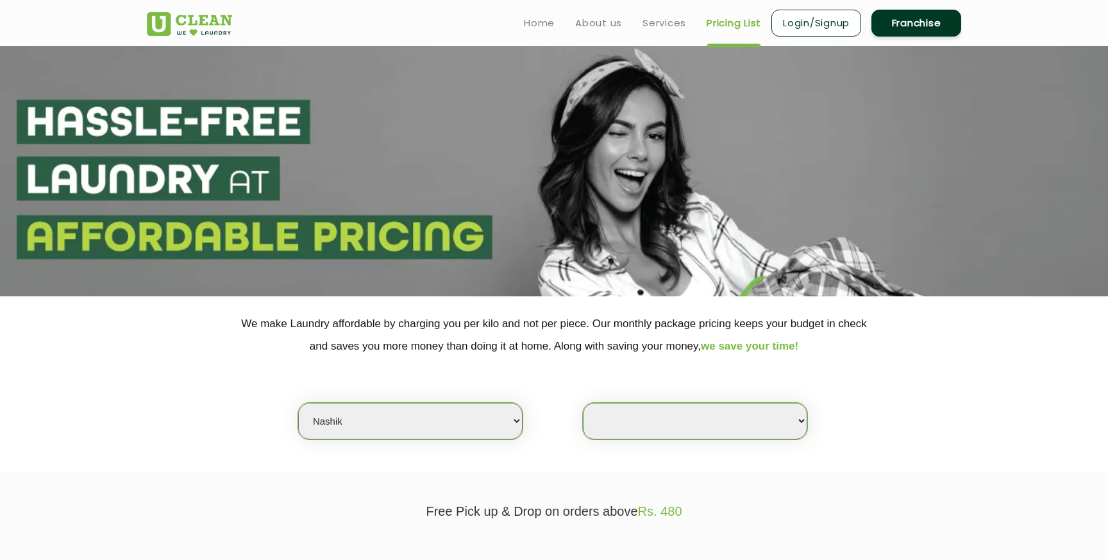  Describe the element at coordinates (539, 23) in the screenshot. I see `a: Home` at that location.